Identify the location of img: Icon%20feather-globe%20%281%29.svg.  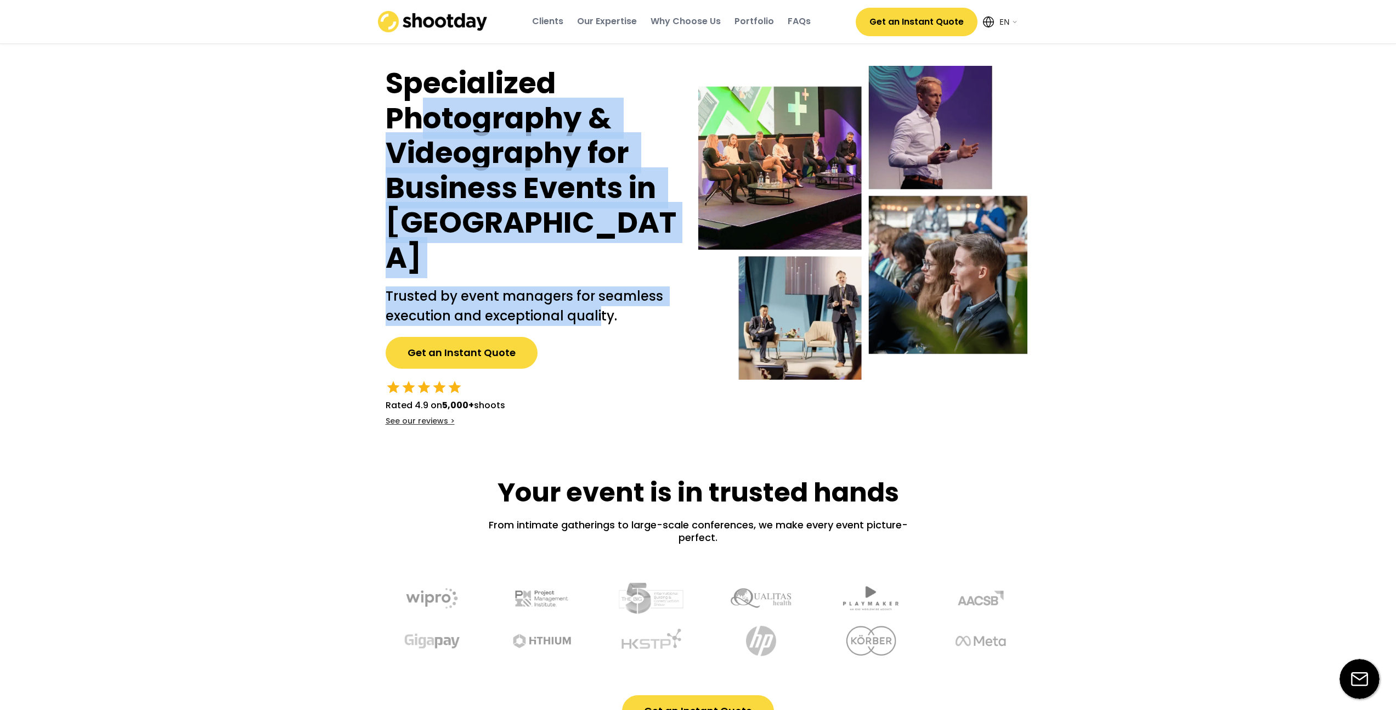
(988, 22).